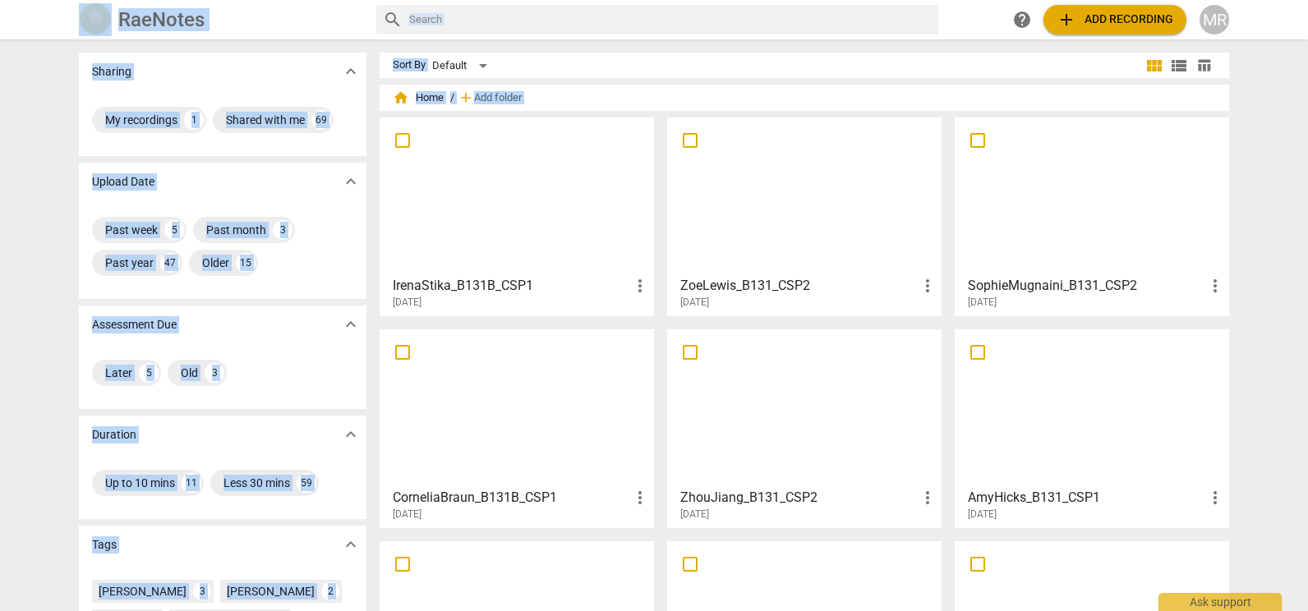  I want to click on div: Up to 10 mins, so click(140, 483).